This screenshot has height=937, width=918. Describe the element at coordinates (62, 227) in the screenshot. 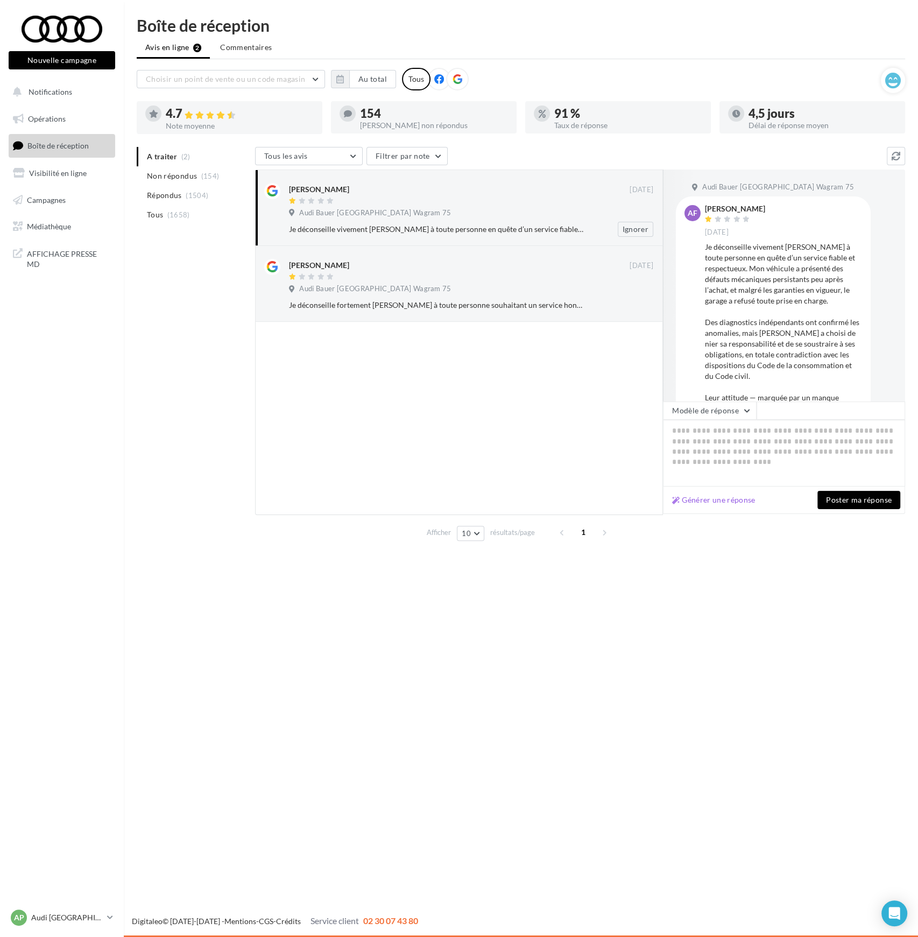

I see `a: Médiathèque` at that location.